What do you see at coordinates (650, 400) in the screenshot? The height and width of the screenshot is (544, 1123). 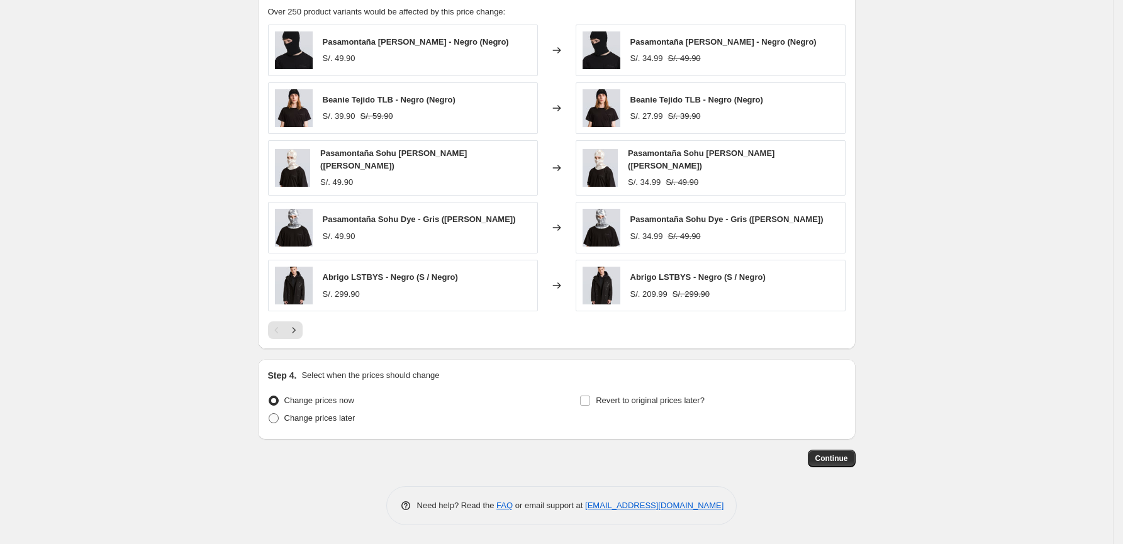 I see `span: Revert to original prices later?` at bounding box center [650, 400].